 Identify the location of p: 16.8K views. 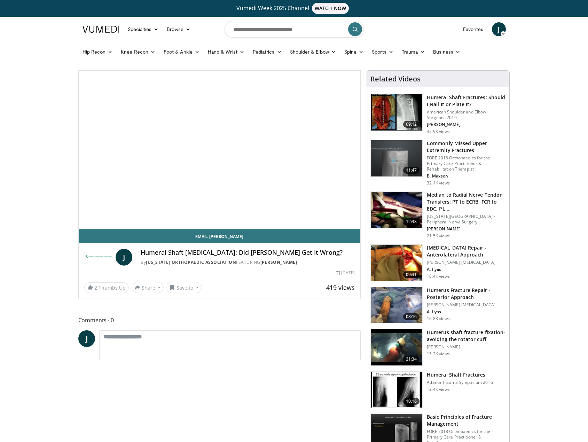
(439, 319).